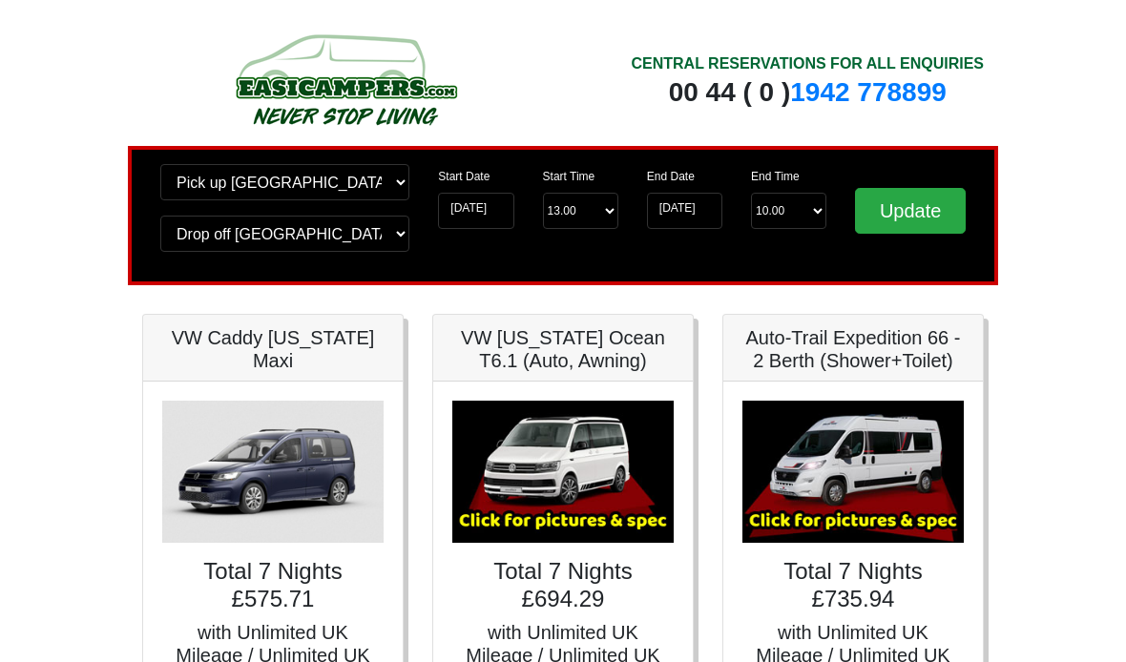  I want to click on h4: Total 7 Nights £575.71, so click(273, 586).